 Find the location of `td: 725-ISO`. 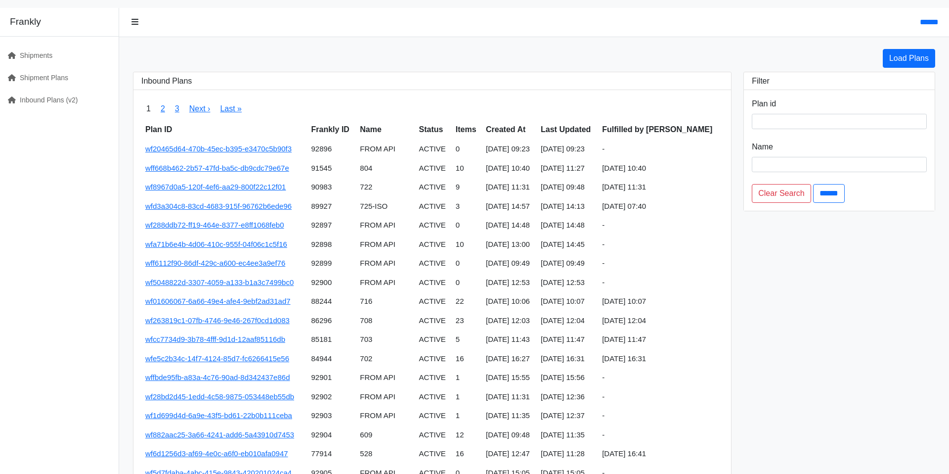

td: 725-ISO is located at coordinates (385, 206).